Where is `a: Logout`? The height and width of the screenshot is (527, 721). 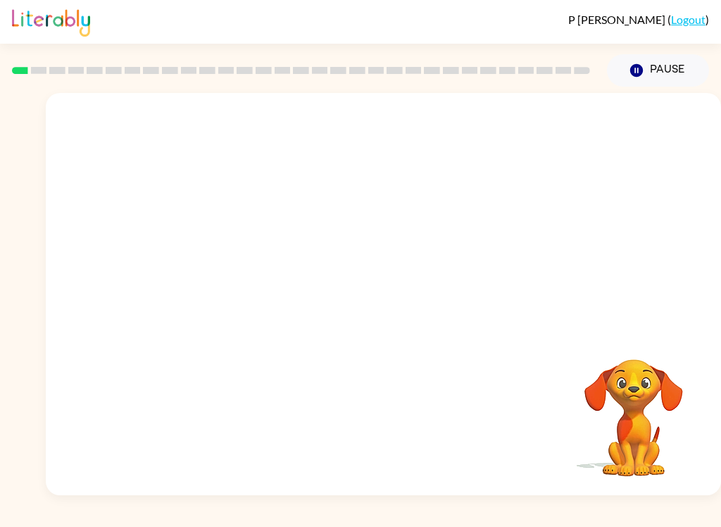
a: Logout is located at coordinates (688, 19).